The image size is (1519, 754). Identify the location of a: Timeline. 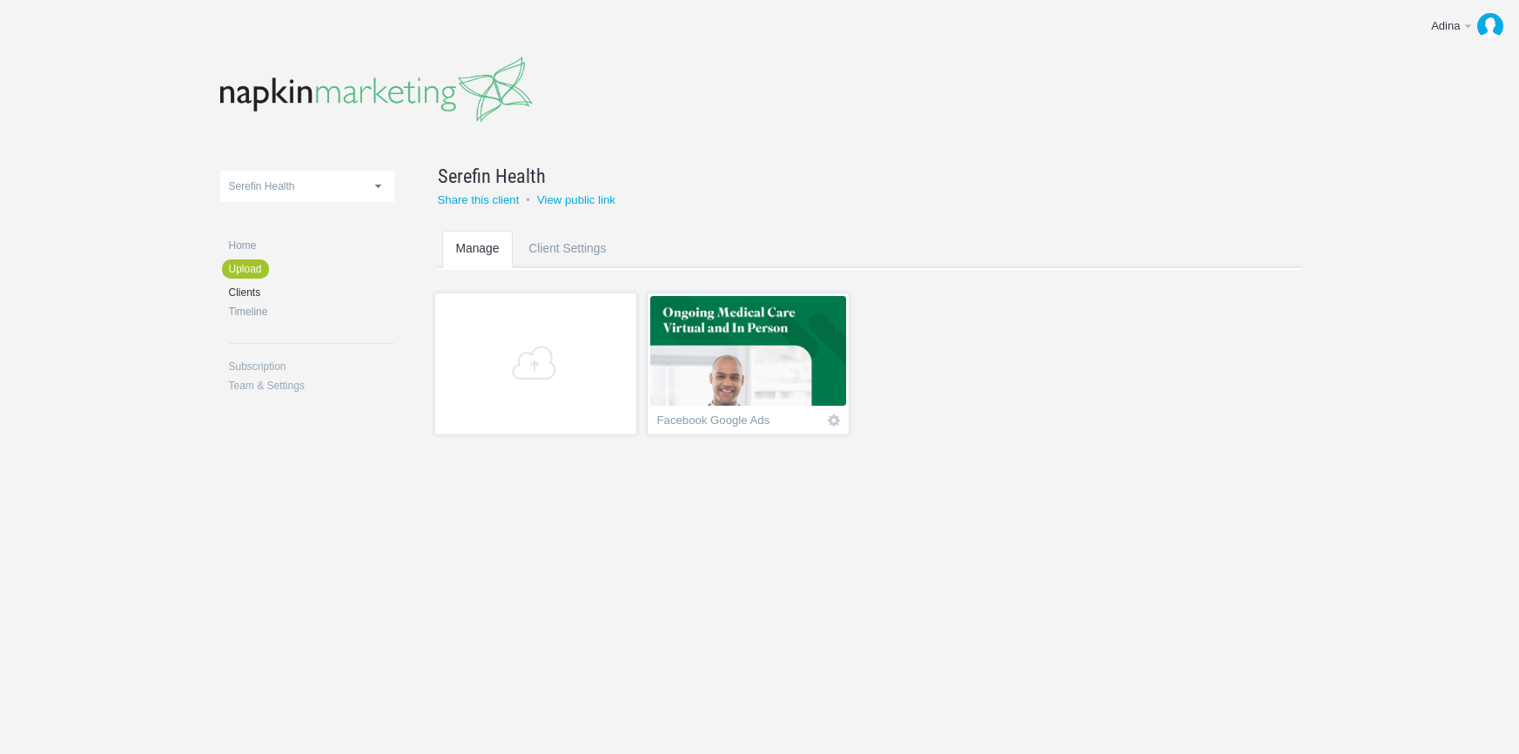
(312, 312).